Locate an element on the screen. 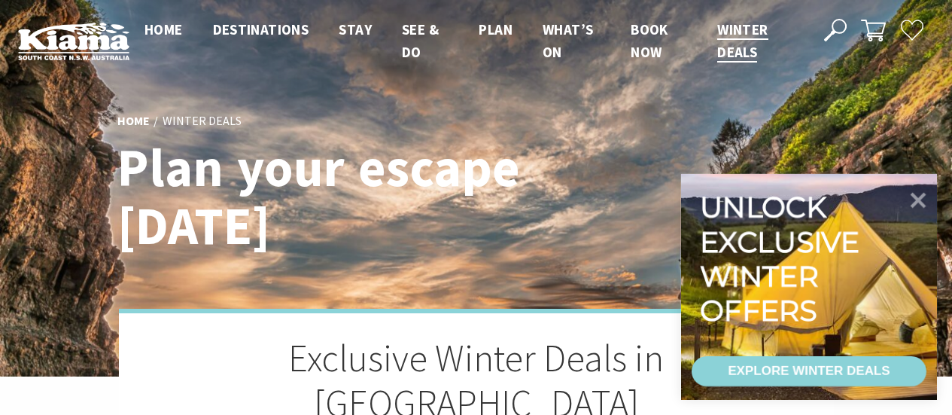 Image resolution: width=952 pixels, height=415 pixels. span: Stay is located at coordinates (355, 29).